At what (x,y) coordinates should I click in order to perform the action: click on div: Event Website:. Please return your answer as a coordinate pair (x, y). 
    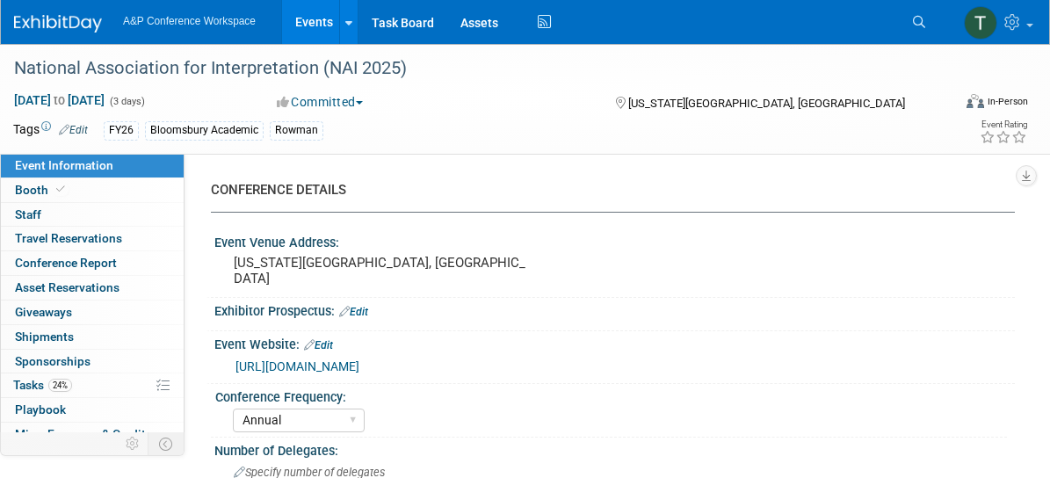
    Looking at the image, I should click on (614, 343).